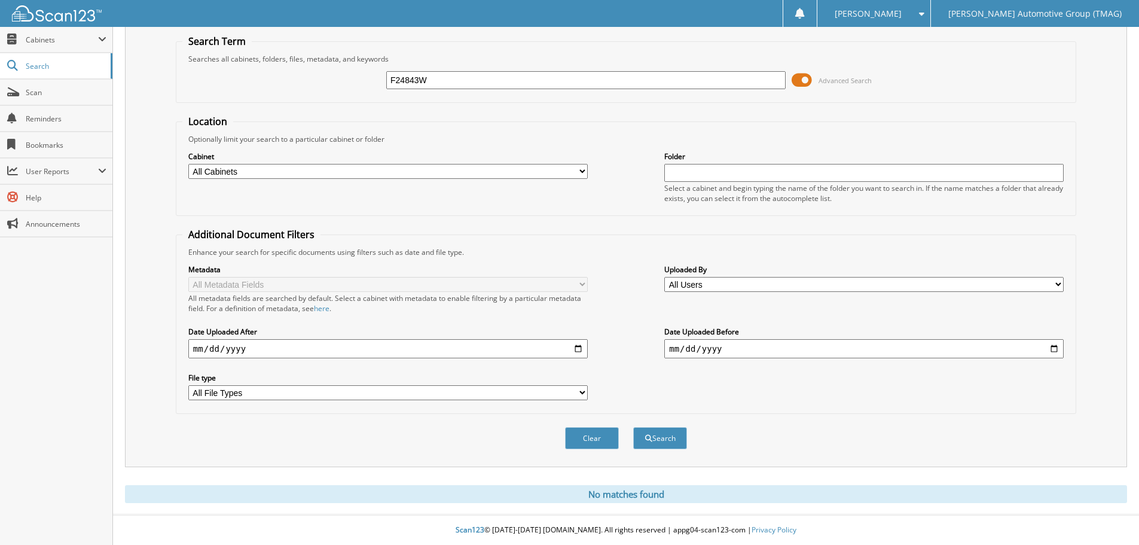 Image resolution: width=1139 pixels, height=545 pixels. What do you see at coordinates (322, 308) in the screenshot?
I see `a: here` at bounding box center [322, 308].